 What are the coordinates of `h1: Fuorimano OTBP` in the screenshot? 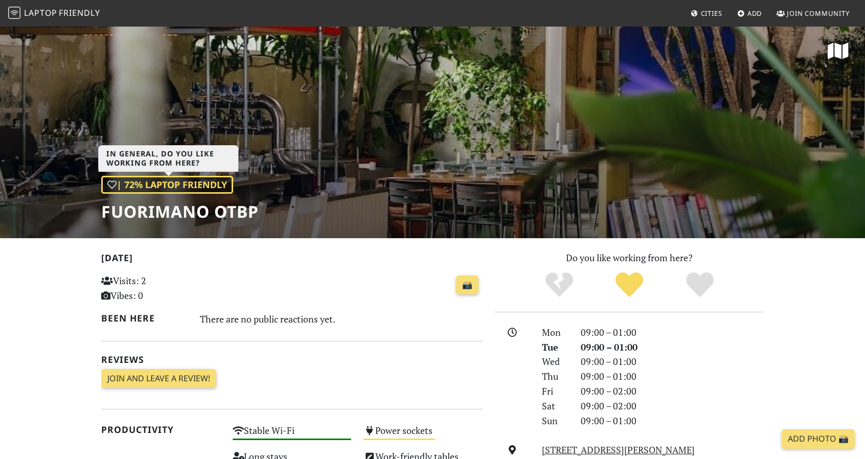 It's located at (180, 212).